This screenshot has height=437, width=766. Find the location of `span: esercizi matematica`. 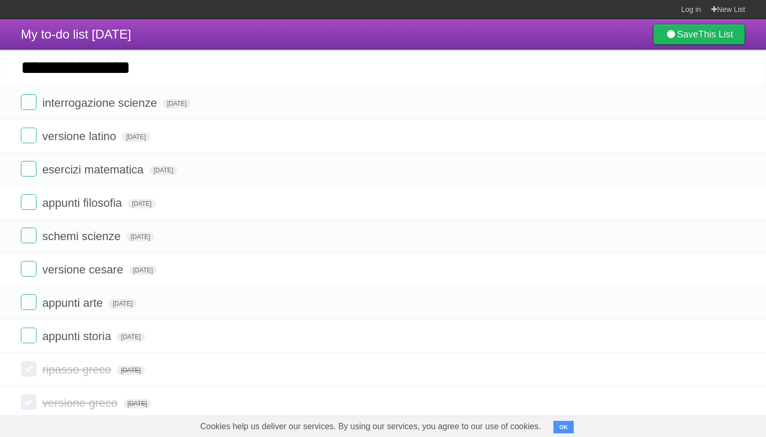

span: esercizi matematica is located at coordinates (94, 169).